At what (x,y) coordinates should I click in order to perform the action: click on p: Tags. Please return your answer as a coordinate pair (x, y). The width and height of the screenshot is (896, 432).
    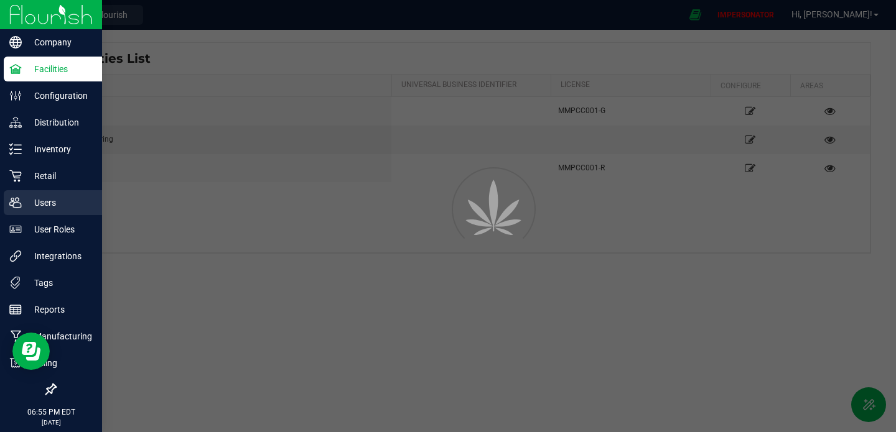
    Looking at the image, I should click on (59, 283).